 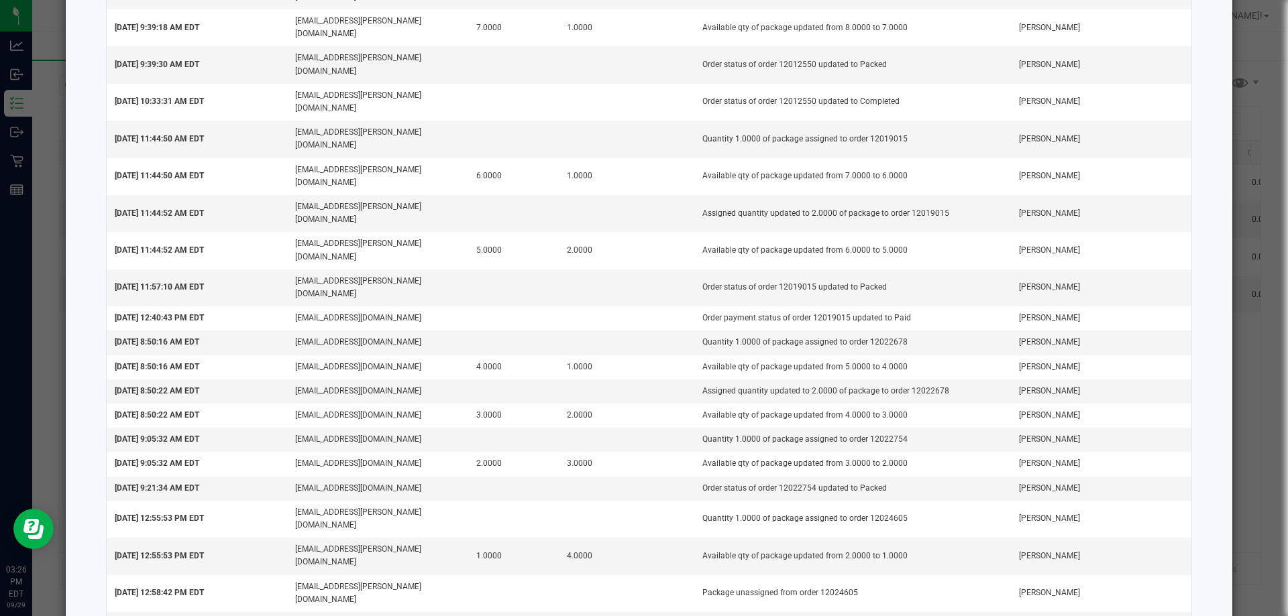 I want to click on td: Assigned quantity updated to 2.0000 of package to order 12022678, so click(x=852, y=392).